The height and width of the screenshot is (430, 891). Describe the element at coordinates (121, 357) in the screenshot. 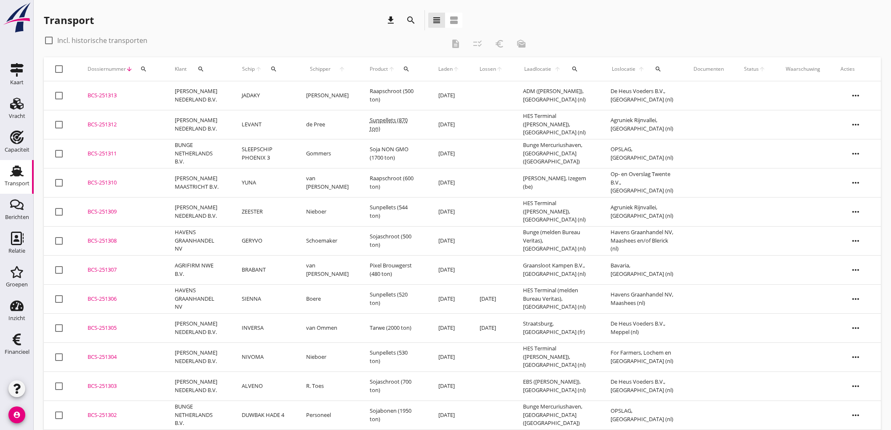

I see `div: BCS-251304` at that location.